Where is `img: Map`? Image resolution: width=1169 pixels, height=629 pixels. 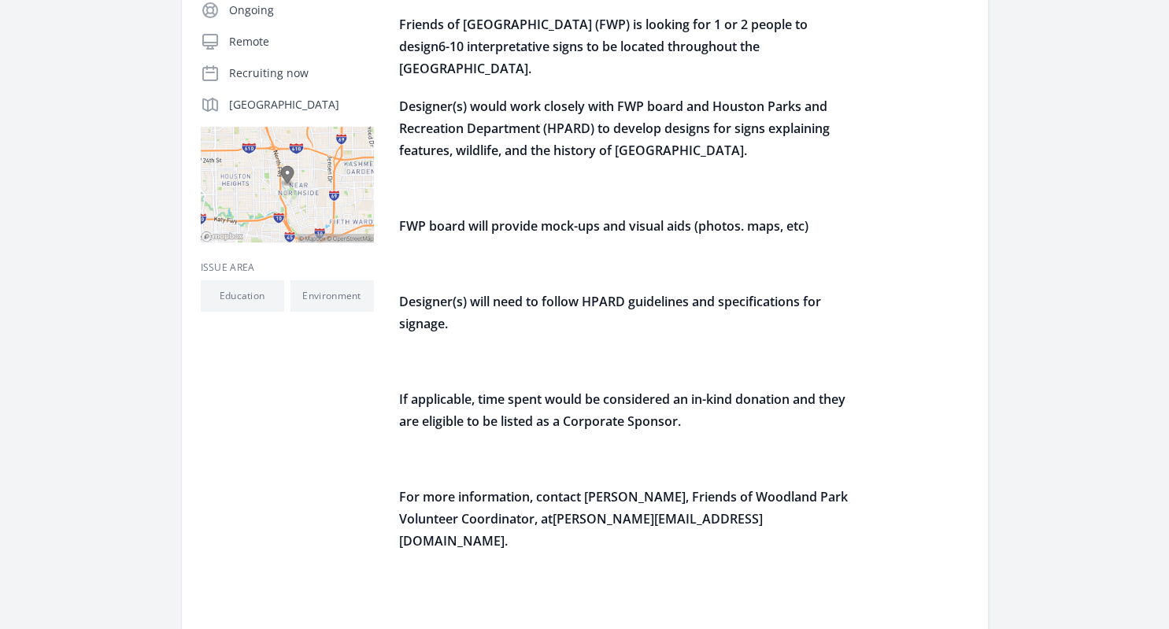 img: Map is located at coordinates (287, 184).